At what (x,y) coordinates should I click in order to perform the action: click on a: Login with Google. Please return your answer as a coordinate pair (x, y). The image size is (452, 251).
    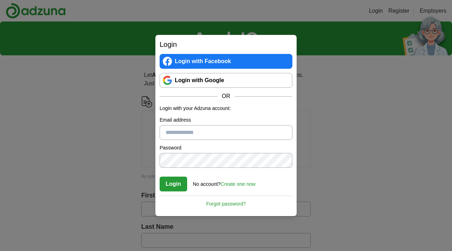
    Looking at the image, I should click on (226, 80).